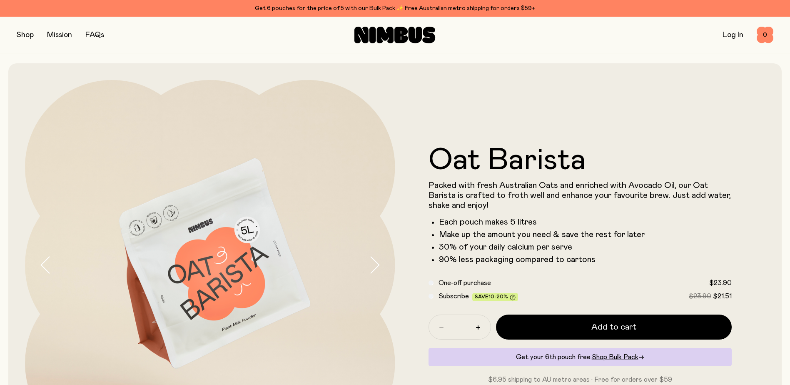 The image size is (790, 385). Describe the element at coordinates (585, 247) in the screenshot. I see `li: 30% of your daily calcium per serve` at that location.